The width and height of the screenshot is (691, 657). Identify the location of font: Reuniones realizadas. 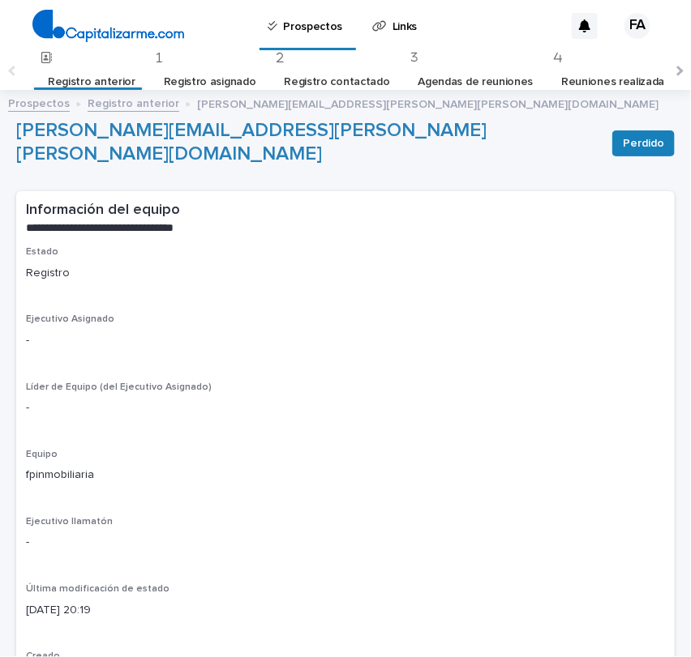
(615, 82).